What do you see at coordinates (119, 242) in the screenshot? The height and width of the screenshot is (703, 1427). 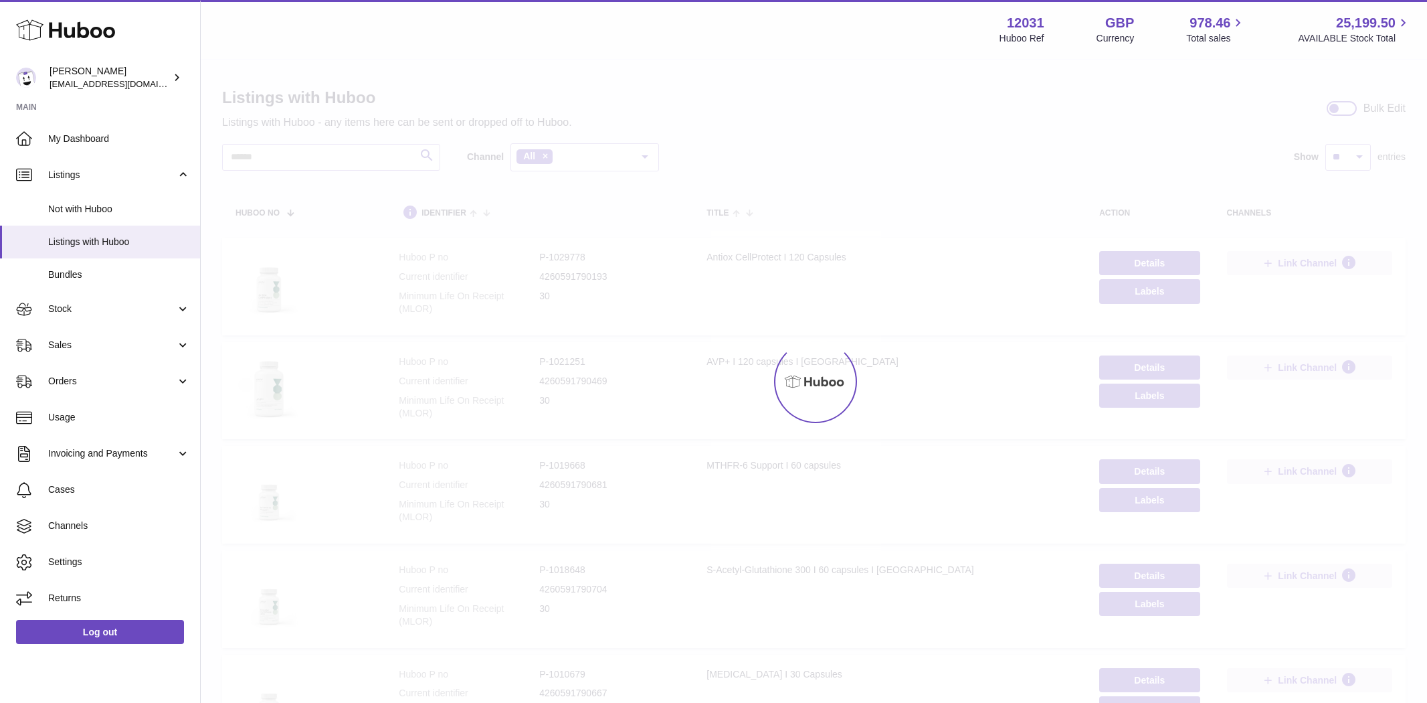 I see `span: Listings with Huboo` at bounding box center [119, 242].